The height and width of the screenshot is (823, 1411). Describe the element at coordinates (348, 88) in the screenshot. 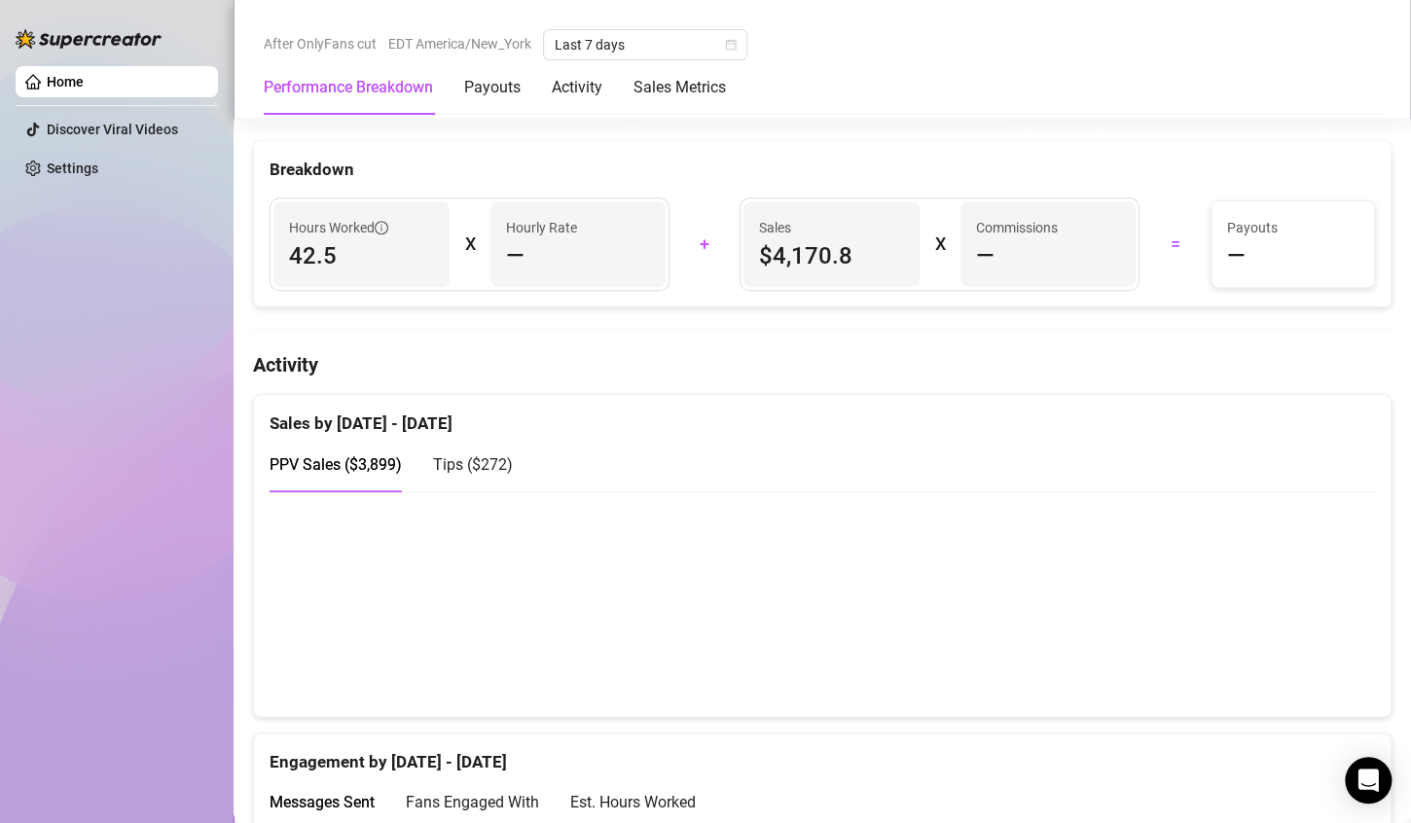

I see `div: Performance Breakdown` at that location.